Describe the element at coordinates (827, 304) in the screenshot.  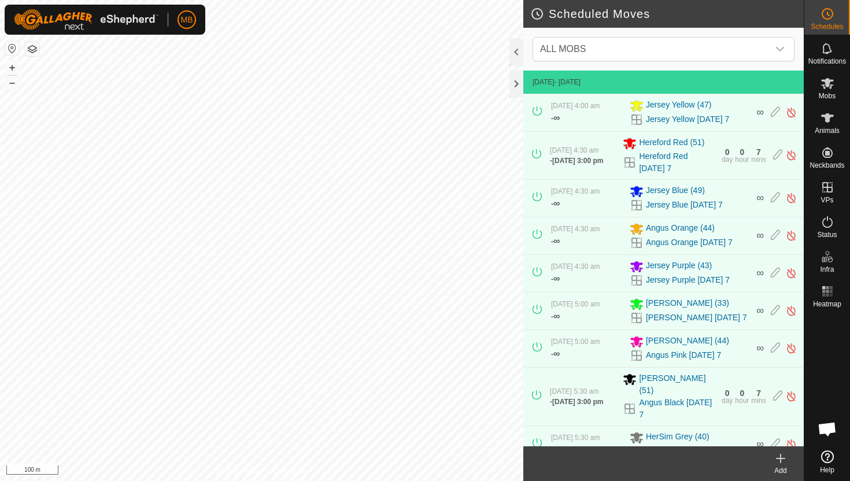
I see `span: Heatmap` at that location.